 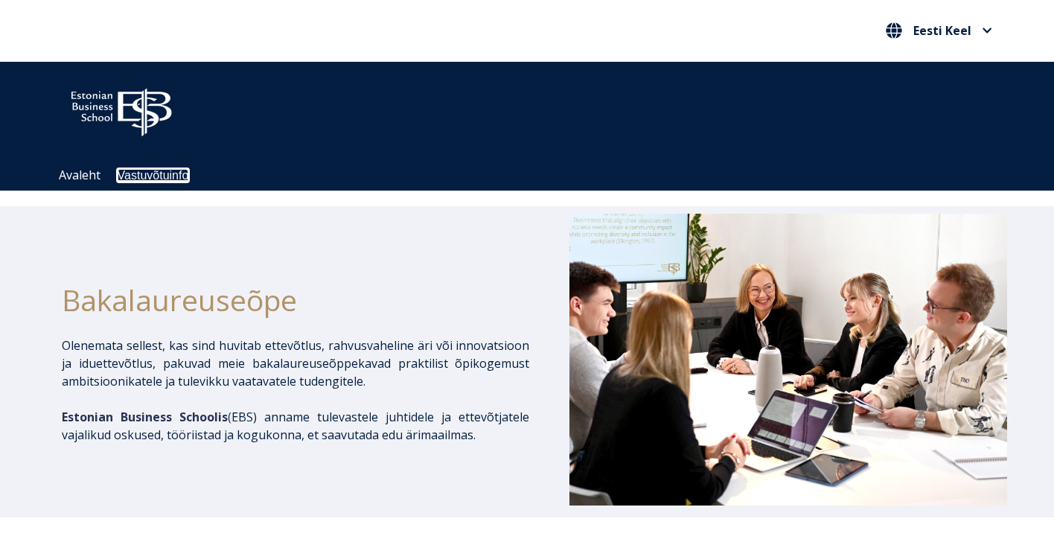 I want to click on p: EBS) anname tulevastele juhtidele ja ettevõtjatele vajalikud oskused, tööriistad ja kogukonna, et..., so click(x=295, y=426).